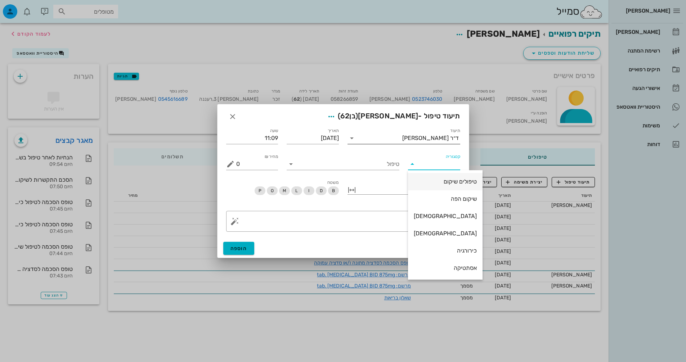 The width and height of the screenshot is (686, 362). Describe the element at coordinates (271, 157) in the screenshot. I see `label: מחיר ₪` at that location.